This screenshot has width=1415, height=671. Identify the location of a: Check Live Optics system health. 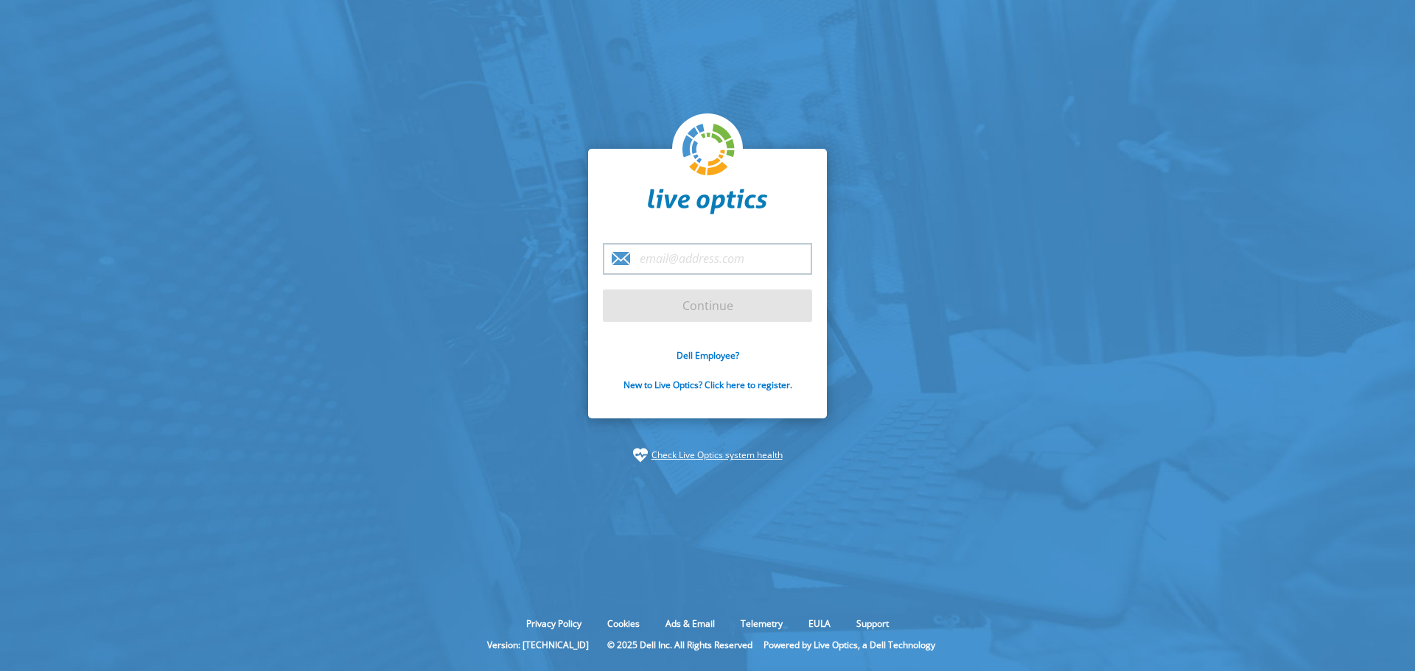
(717, 455).